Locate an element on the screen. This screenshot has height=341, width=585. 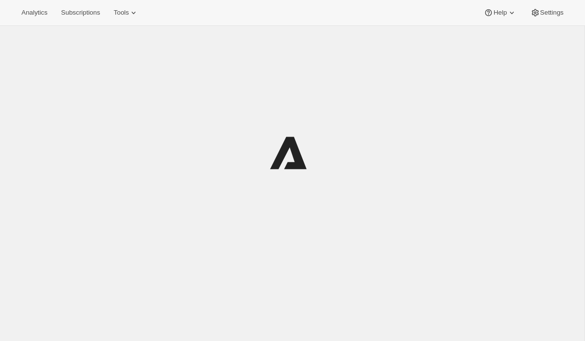
button: Settings is located at coordinates (547, 13).